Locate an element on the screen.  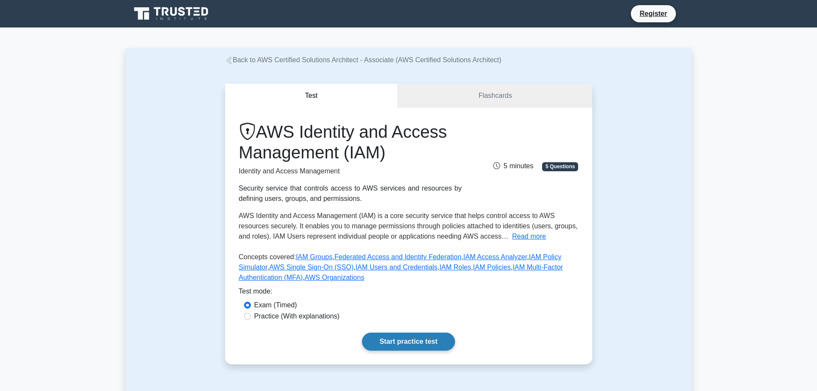
a: AWS Single Sign-On (SSO) is located at coordinates (311, 267).